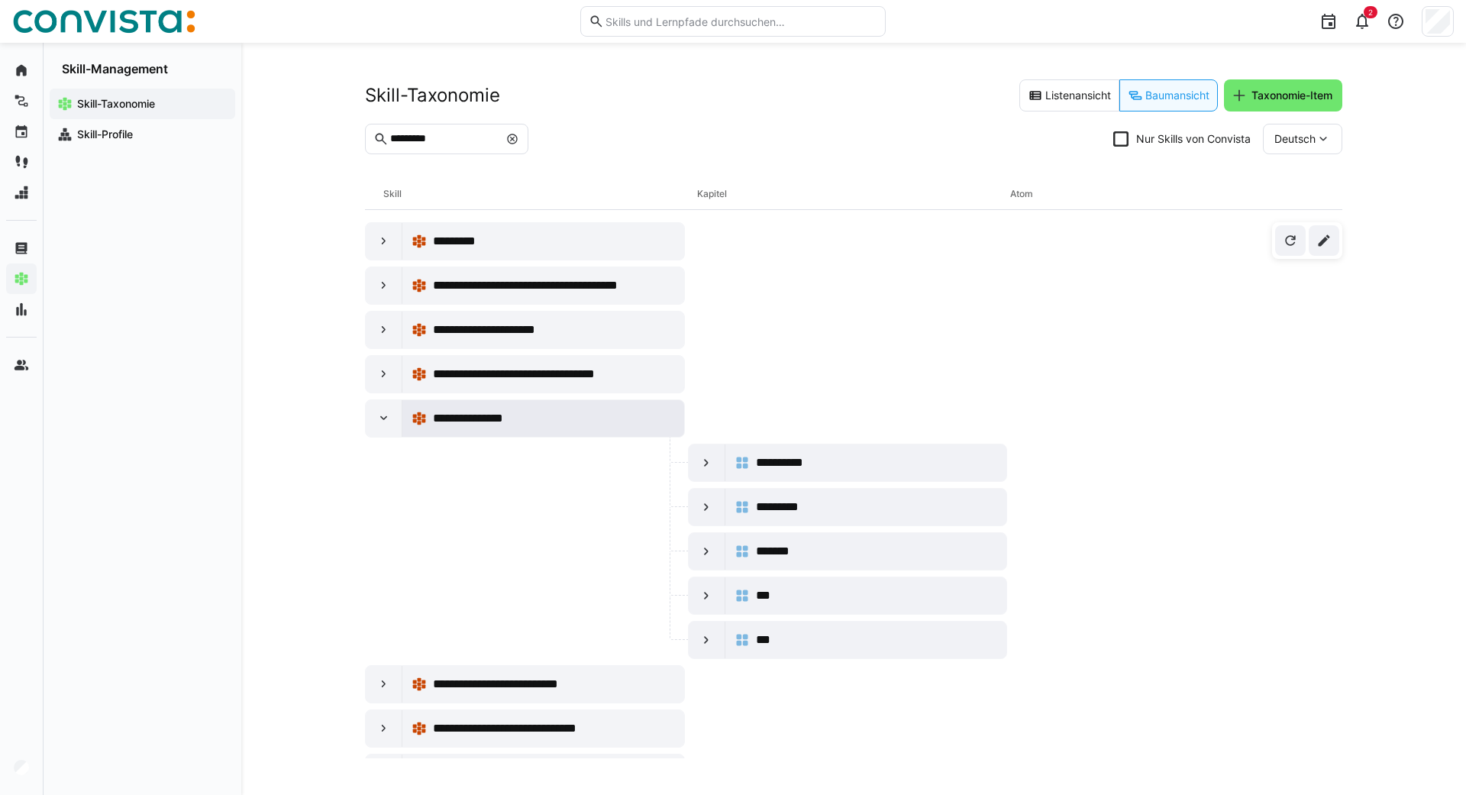 Image resolution: width=1466 pixels, height=795 pixels. Describe the element at coordinates (1069, 95) in the screenshot. I see `eds-button-option: Listenansicht` at that location.